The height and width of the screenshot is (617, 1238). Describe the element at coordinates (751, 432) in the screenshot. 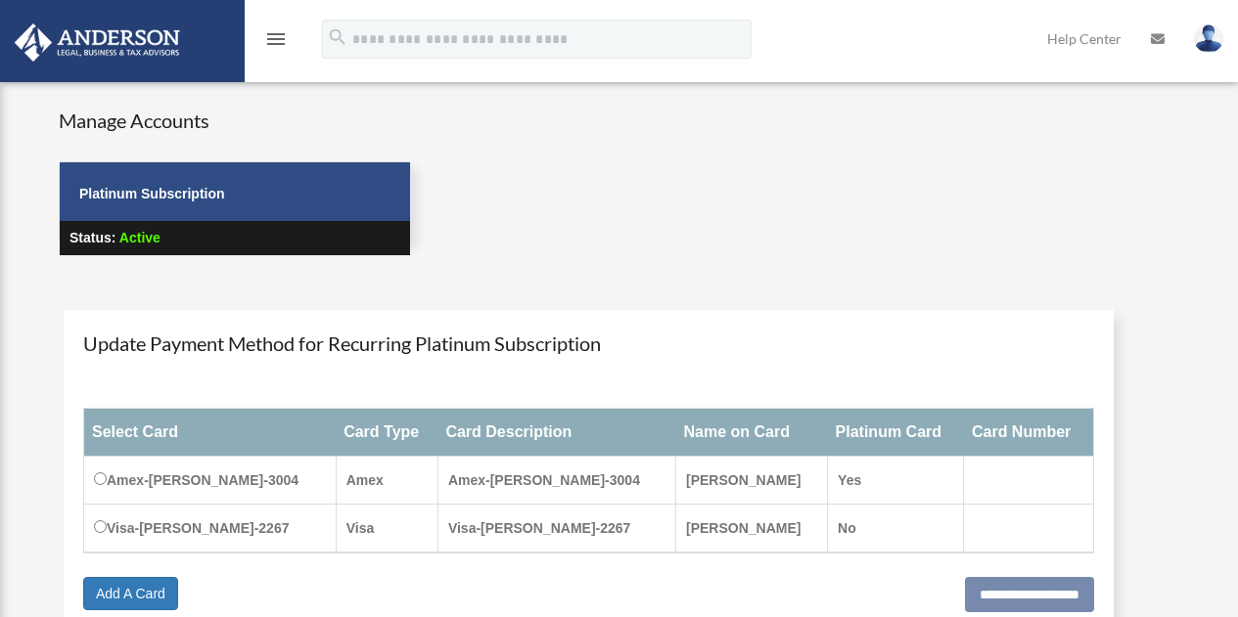

I see `th: Name on Card` at that location.